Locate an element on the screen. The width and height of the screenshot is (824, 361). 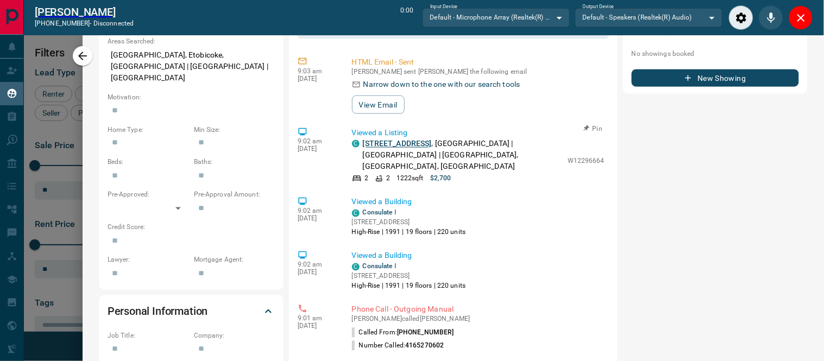
div: Personal Information is located at coordinates (191, 312).